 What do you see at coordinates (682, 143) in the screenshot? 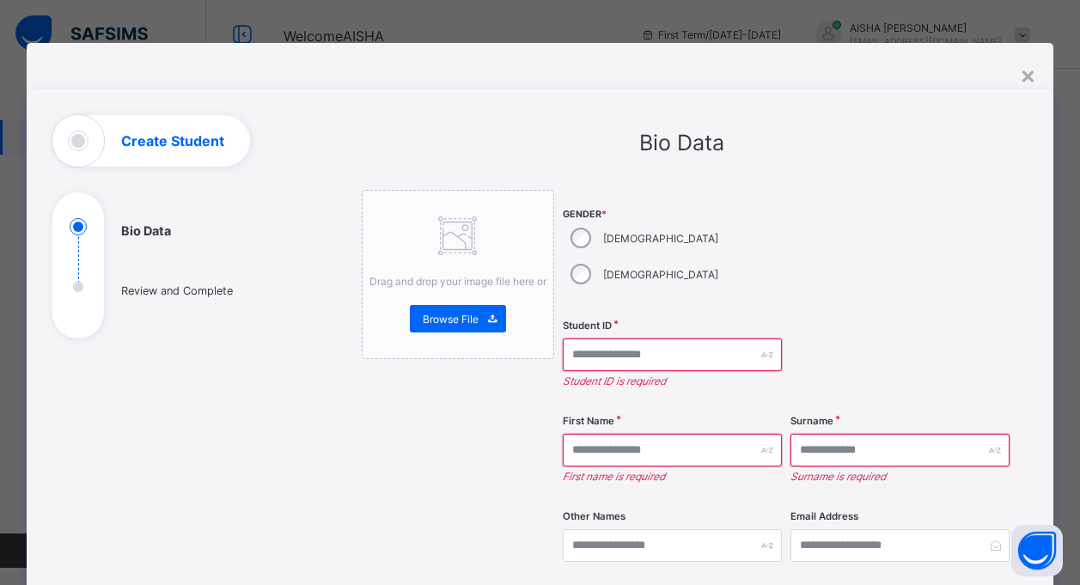
I see `span: Bio Data` at bounding box center [682, 143].